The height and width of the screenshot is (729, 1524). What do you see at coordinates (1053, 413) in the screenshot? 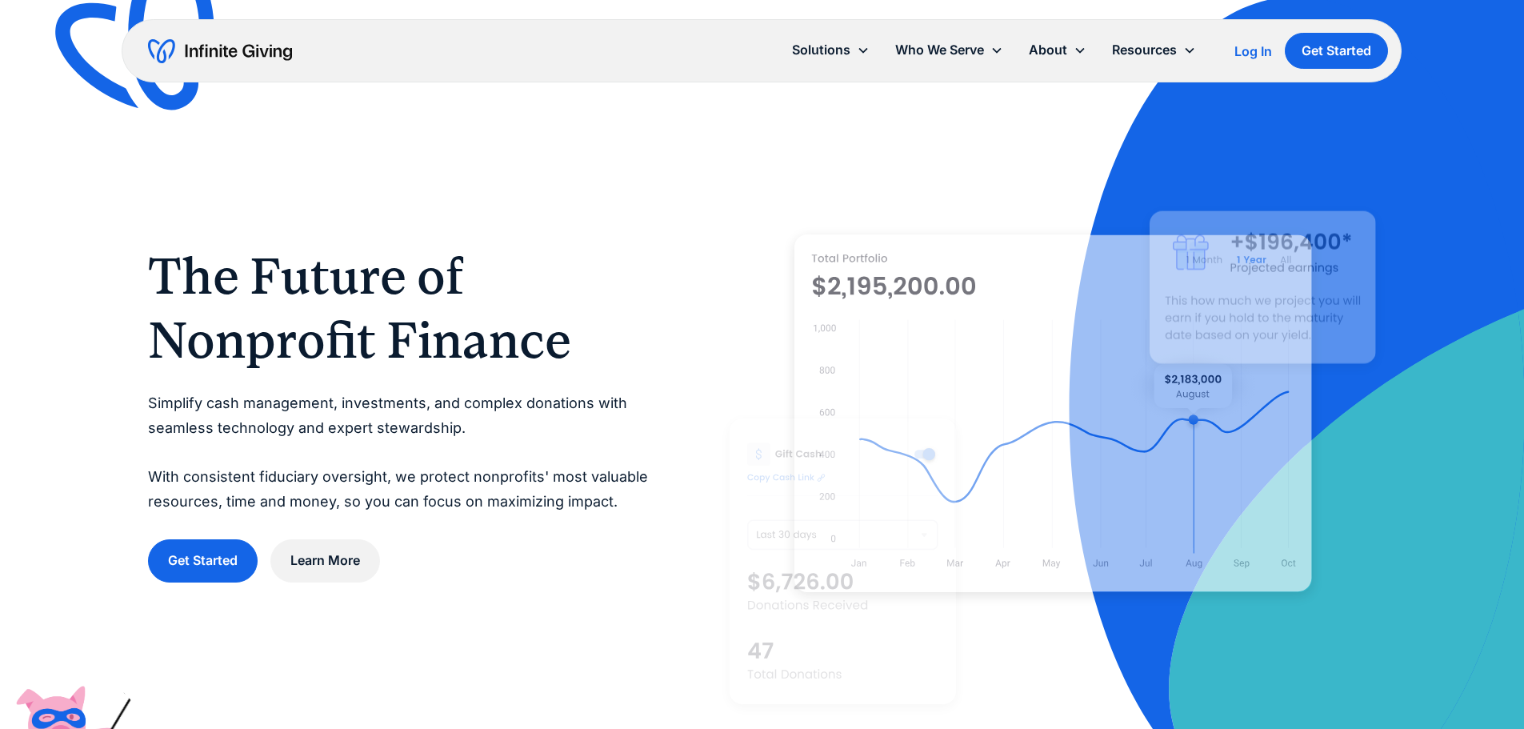
I see `img: nonprofit donation platform` at bounding box center [1053, 413].